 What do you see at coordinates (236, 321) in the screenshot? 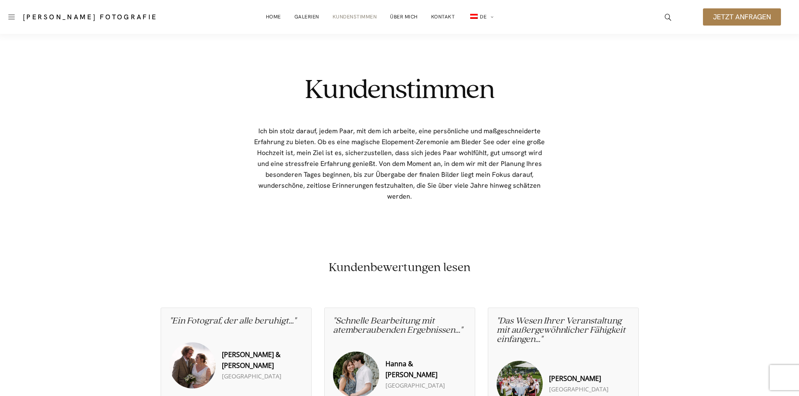
I see `h3: "Ein Fotograf, der alle beruhigt..."` at bounding box center [236, 321].